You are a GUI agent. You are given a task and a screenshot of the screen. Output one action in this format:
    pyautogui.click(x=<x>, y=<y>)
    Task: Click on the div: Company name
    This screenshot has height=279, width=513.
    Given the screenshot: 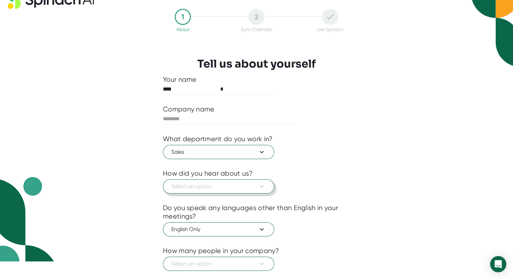 What is the action you would take?
    pyautogui.click(x=189, y=109)
    